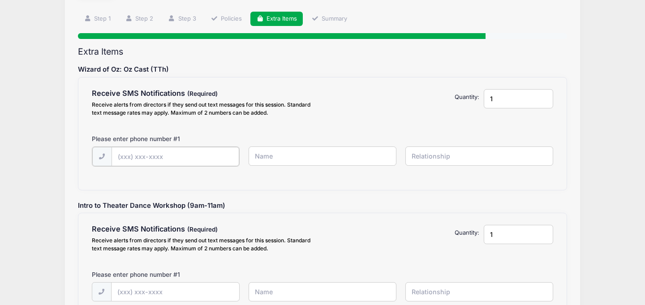 Image resolution: width=645 pixels, height=305 pixels. I want to click on a: Step 2, so click(139, 19).